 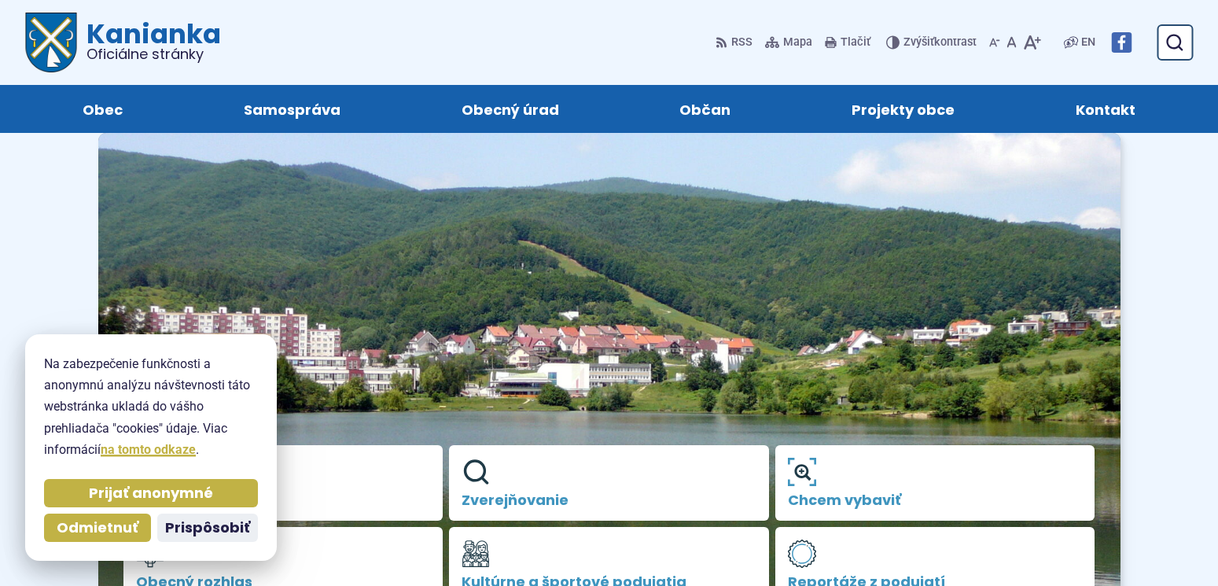 I want to click on span: Tlačiť, so click(x=855, y=42).